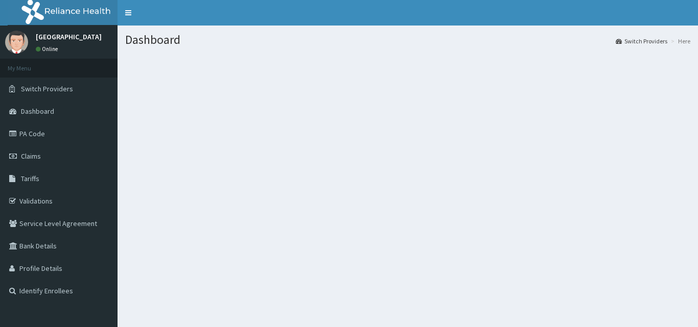  What do you see at coordinates (48, 49) in the screenshot?
I see `a: Online` at bounding box center [48, 49].